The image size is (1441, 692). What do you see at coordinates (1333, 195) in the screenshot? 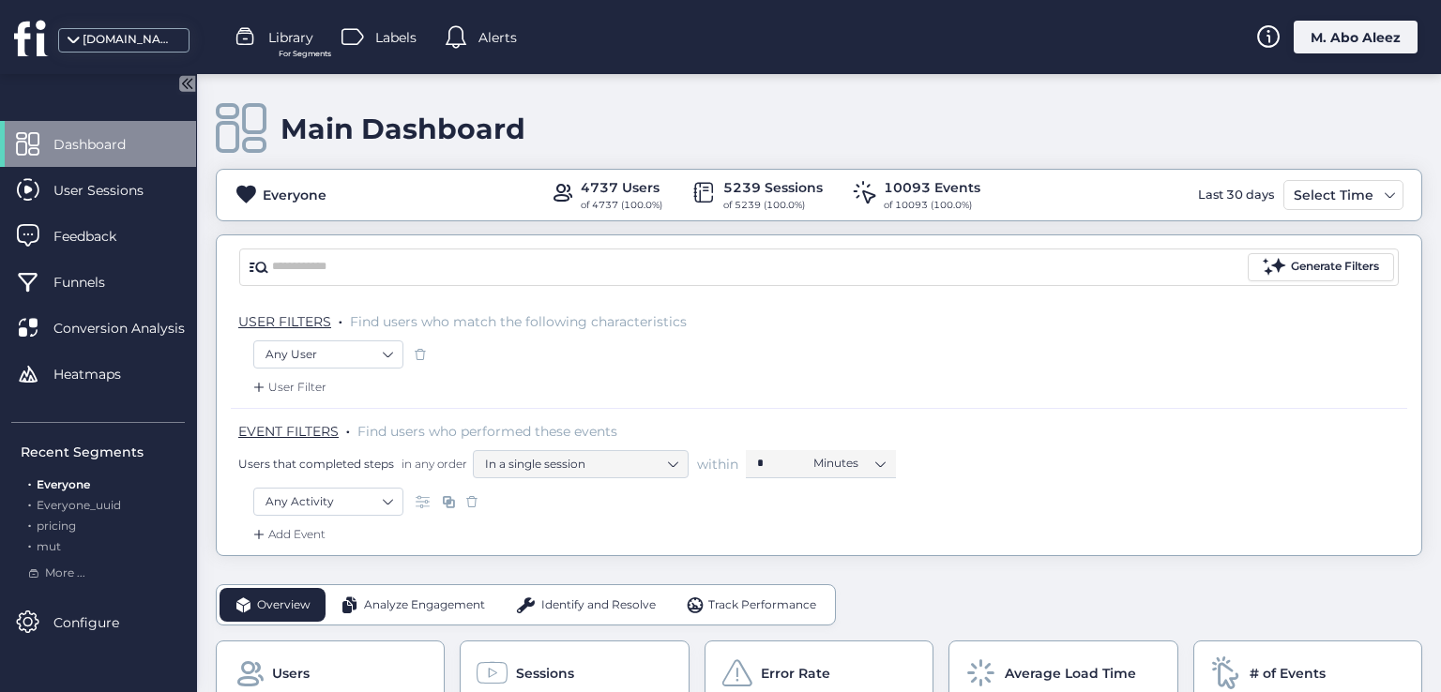
I see `div: Select Time` at bounding box center [1333, 195].